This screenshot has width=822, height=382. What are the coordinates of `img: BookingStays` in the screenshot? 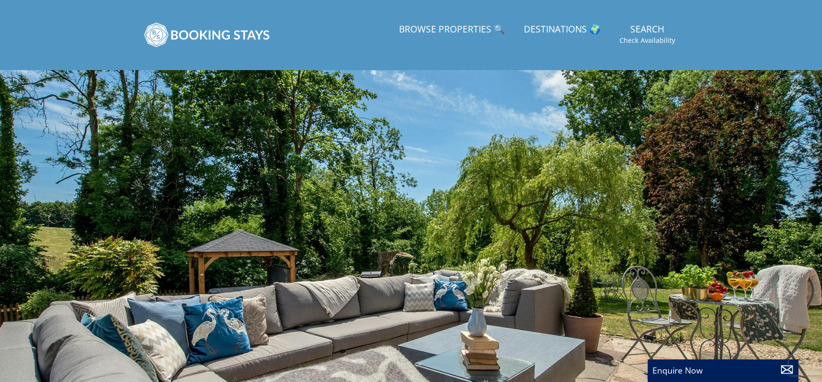 It's located at (207, 35).